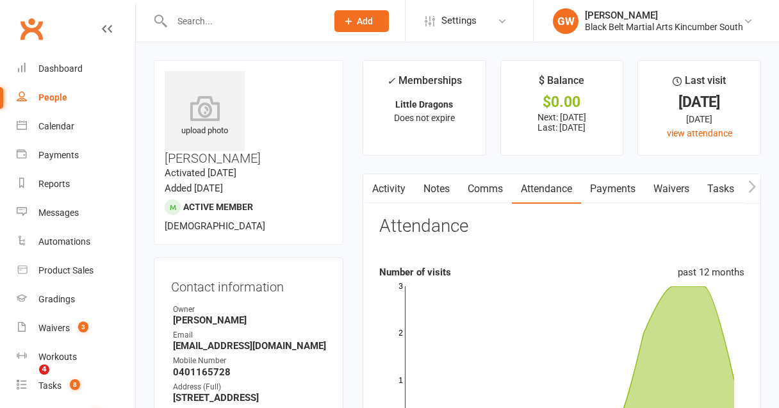  What do you see at coordinates (699, 133) in the screenshot?
I see `a: view attendance` at bounding box center [699, 133].